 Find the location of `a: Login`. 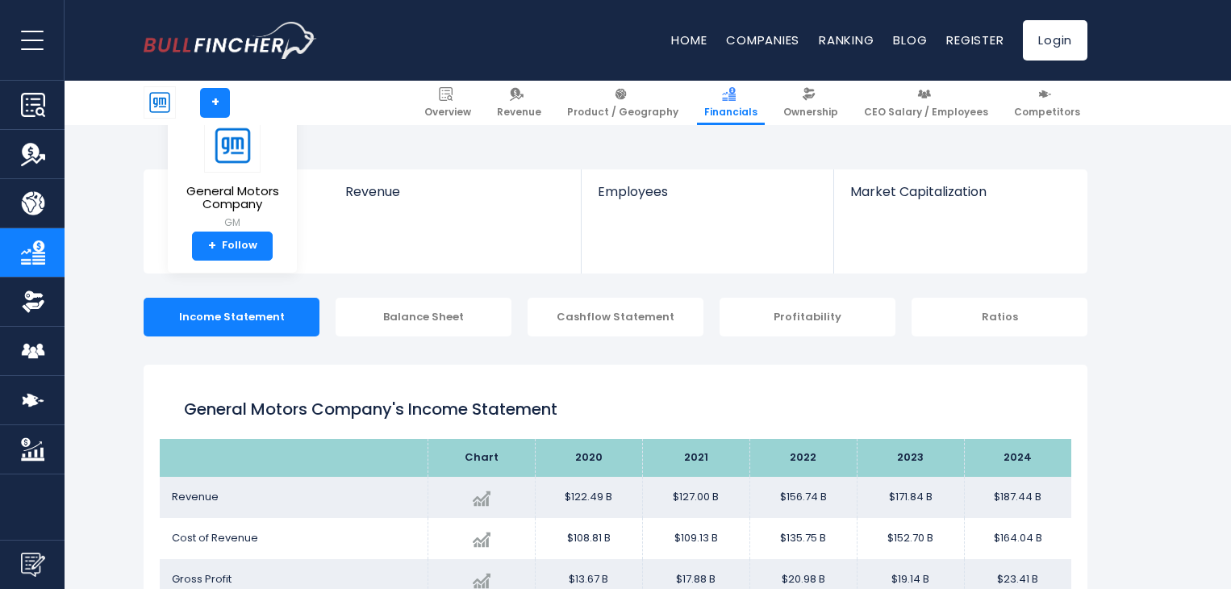

a: Login is located at coordinates (1055, 40).